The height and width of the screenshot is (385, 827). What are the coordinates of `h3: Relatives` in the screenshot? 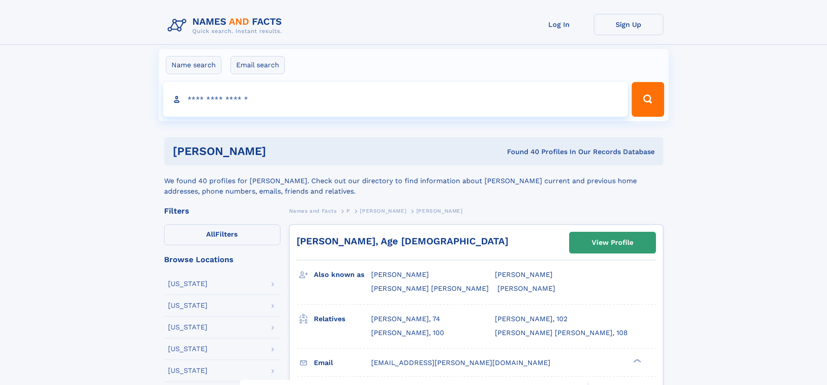 It's located at (343, 319).